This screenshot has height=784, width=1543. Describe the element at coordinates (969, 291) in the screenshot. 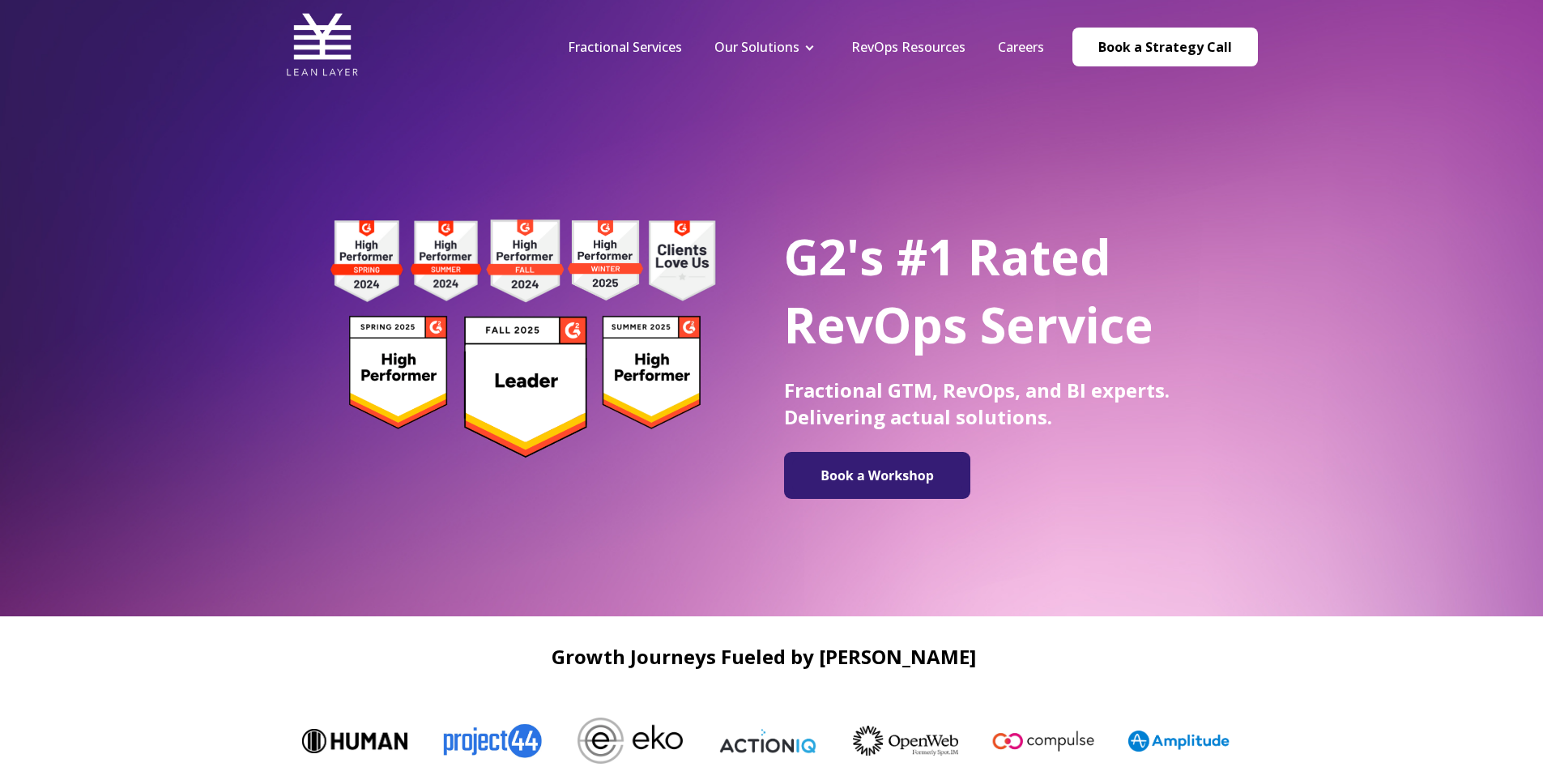

I see `span: G2's #1 Rated RevOps Service` at that location.